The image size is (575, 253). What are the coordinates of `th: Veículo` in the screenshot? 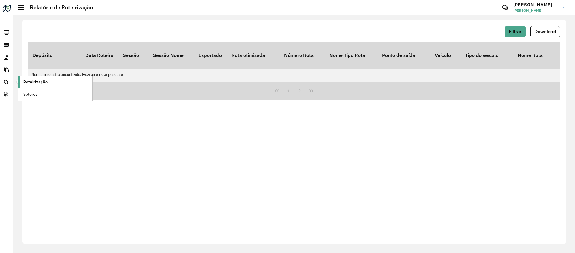 It's located at (446, 55).